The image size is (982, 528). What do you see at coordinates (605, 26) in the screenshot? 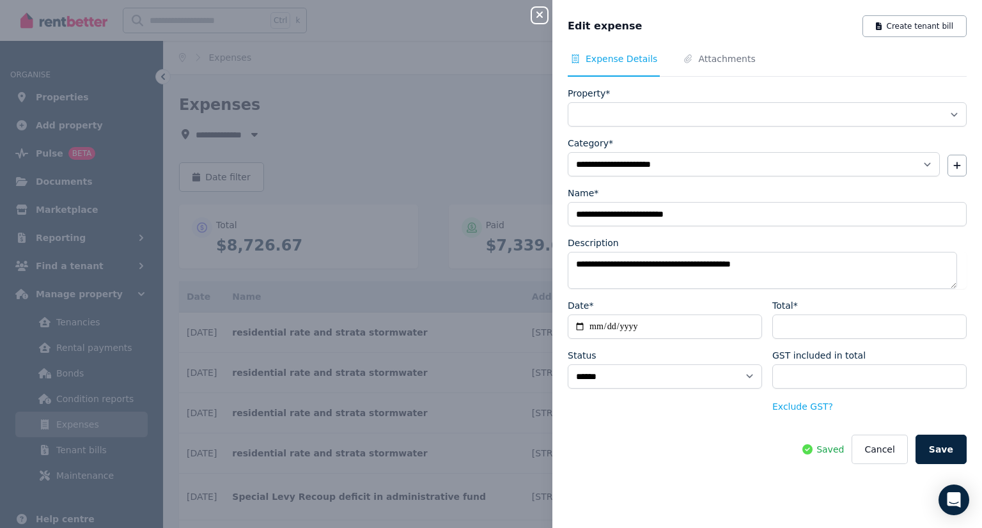
I see `span: Edit expense` at bounding box center [605, 26].